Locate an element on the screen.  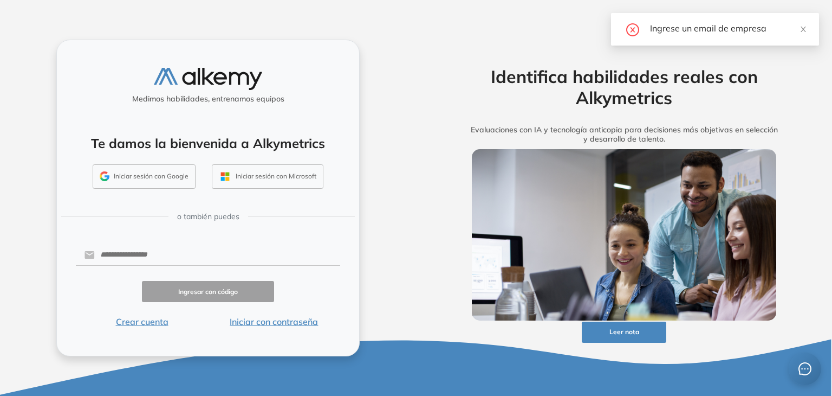
button: Leer nota is located at coordinates (624, 332).